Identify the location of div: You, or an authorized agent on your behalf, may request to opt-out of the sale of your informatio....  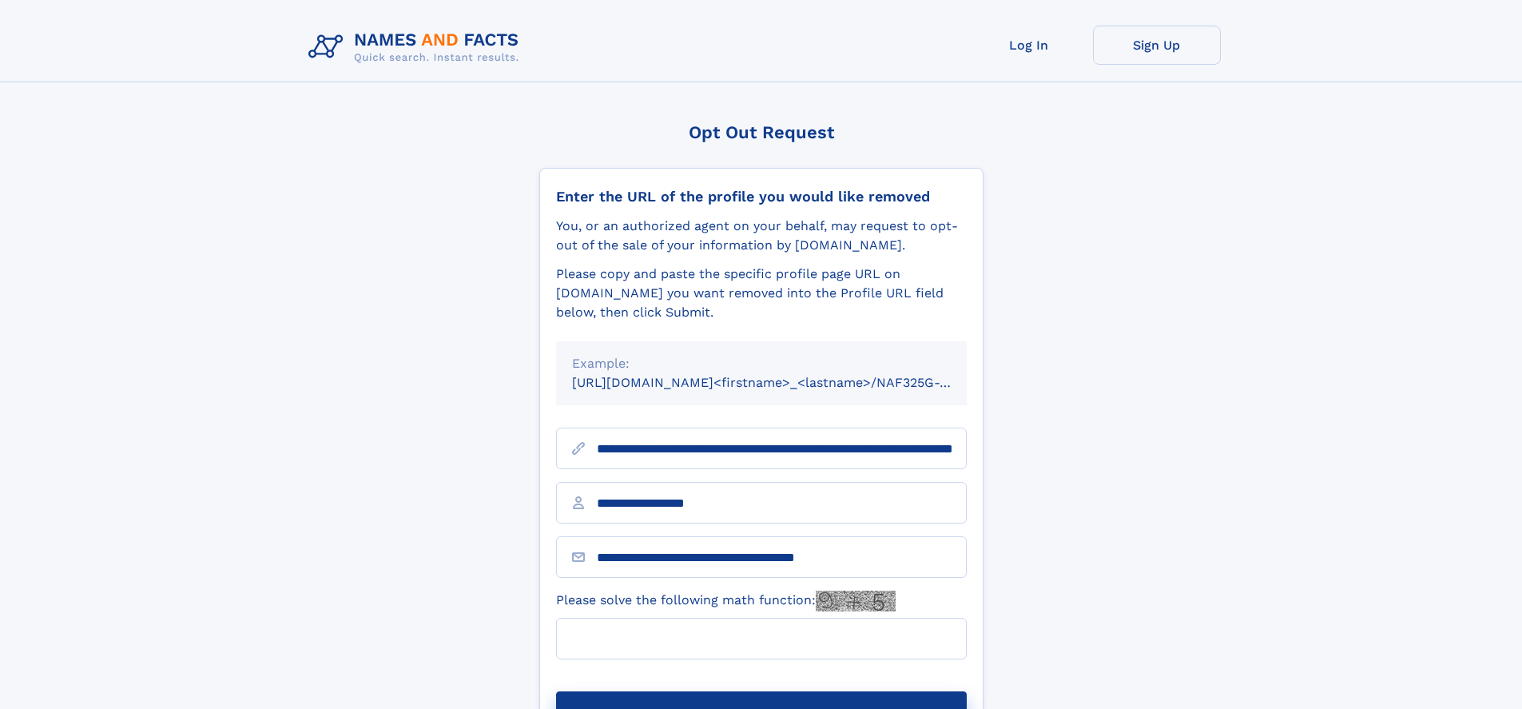
(761, 236).